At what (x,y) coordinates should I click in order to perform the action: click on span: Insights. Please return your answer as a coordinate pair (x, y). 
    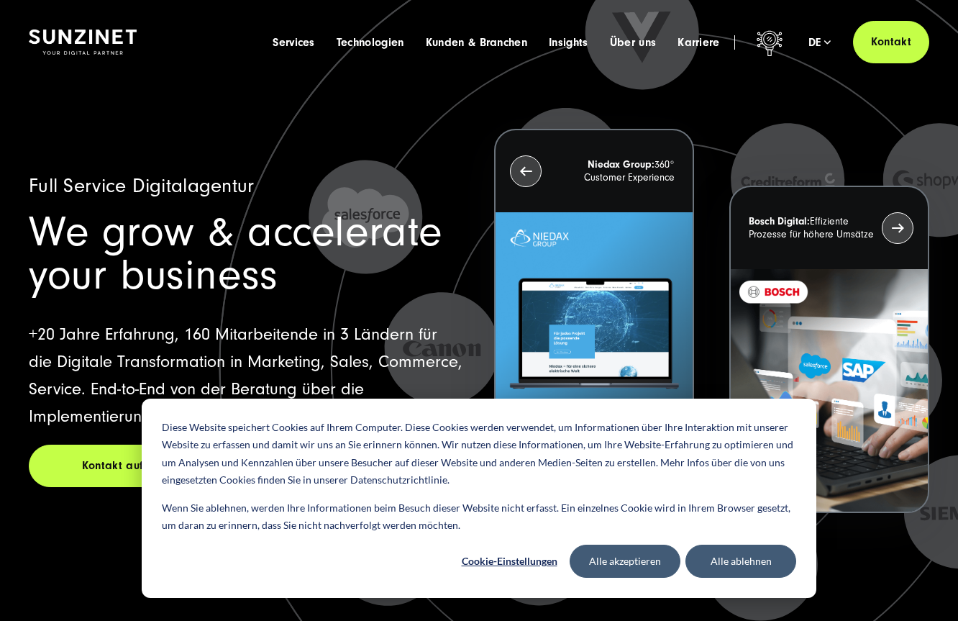
    Looking at the image, I should click on (568, 42).